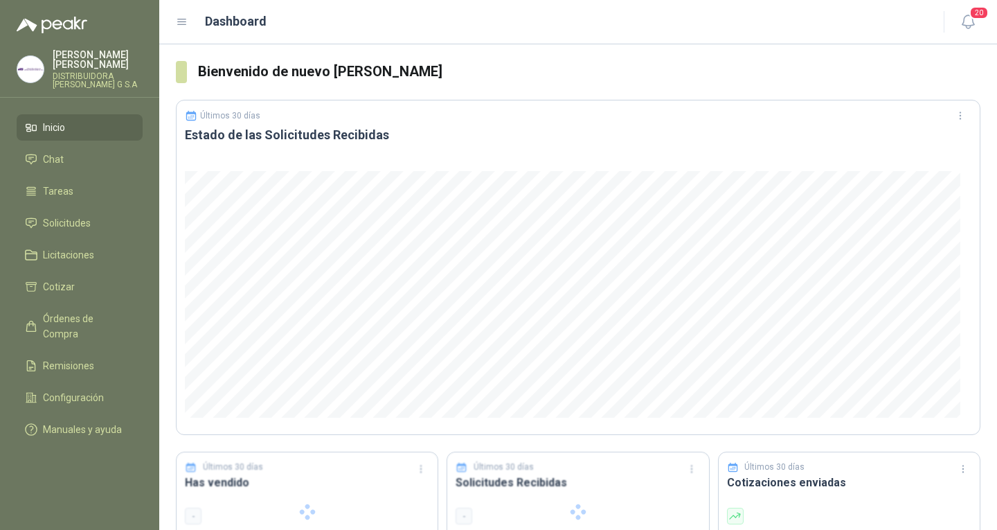 The width and height of the screenshot is (997, 530). What do you see at coordinates (69, 366) in the screenshot?
I see `span: Remisiones` at bounding box center [69, 366].